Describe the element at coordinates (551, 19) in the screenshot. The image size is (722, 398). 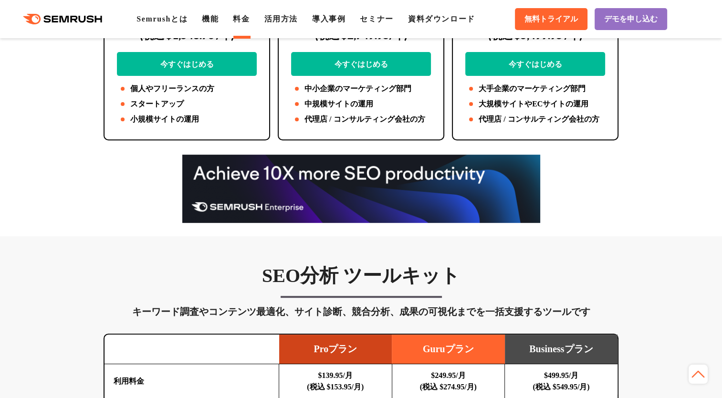
I see `a: 無料トライアル` at that location.